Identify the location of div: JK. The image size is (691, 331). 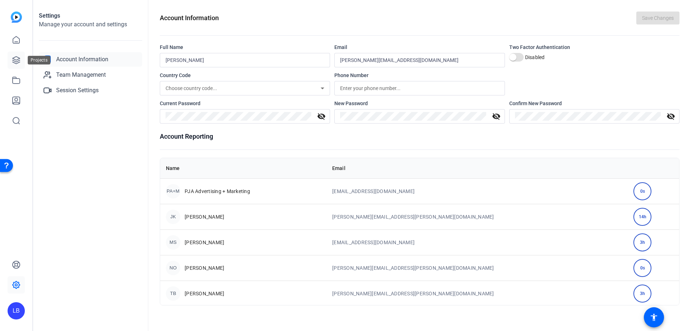
(173, 217).